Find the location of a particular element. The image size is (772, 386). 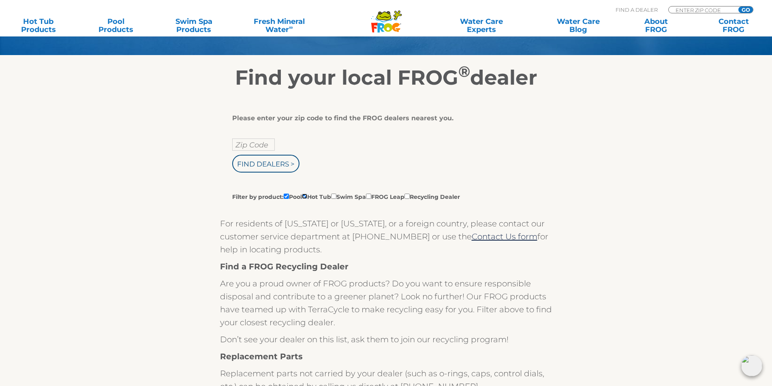

strong: Replacement Parts is located at coordinates (261, 357).